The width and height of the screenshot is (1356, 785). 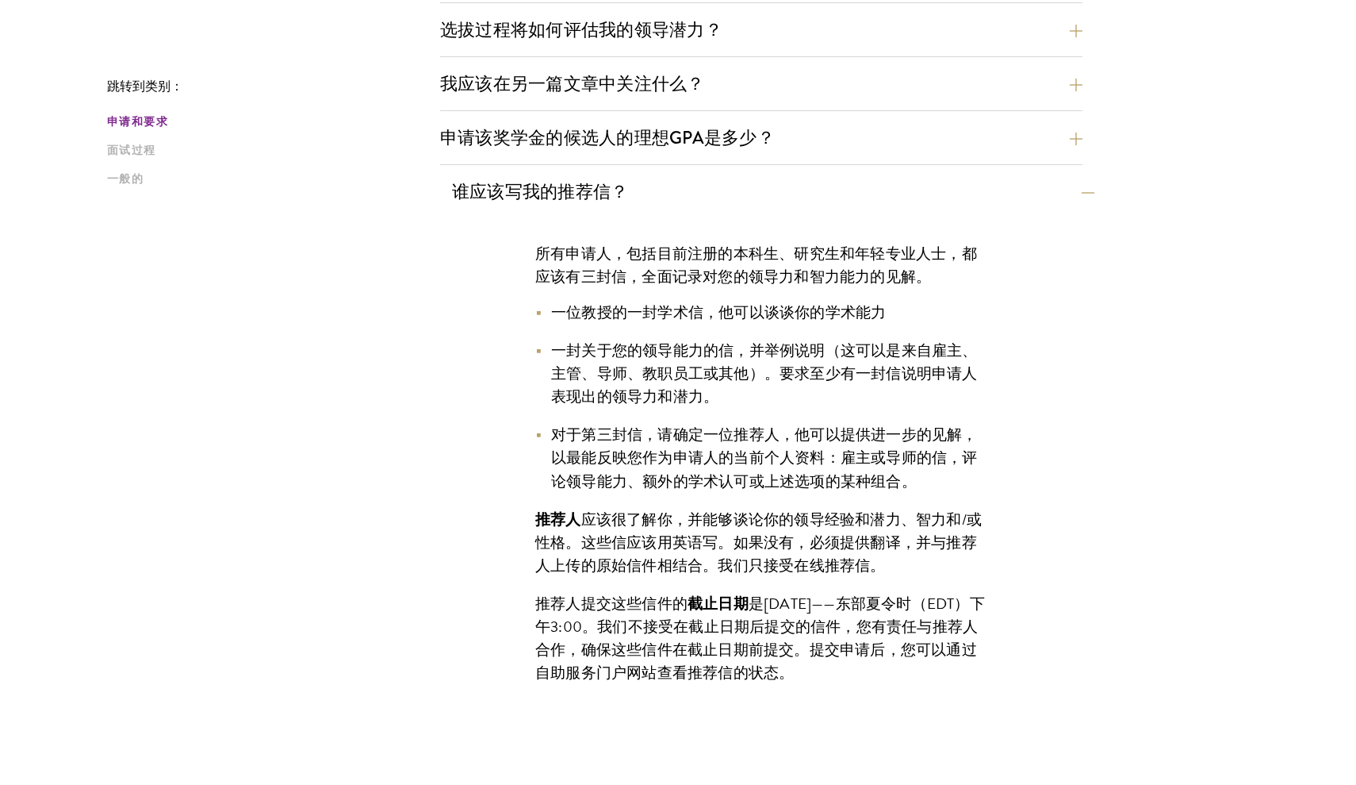 I want to click on span: ，都, so click(x=961, y=253).